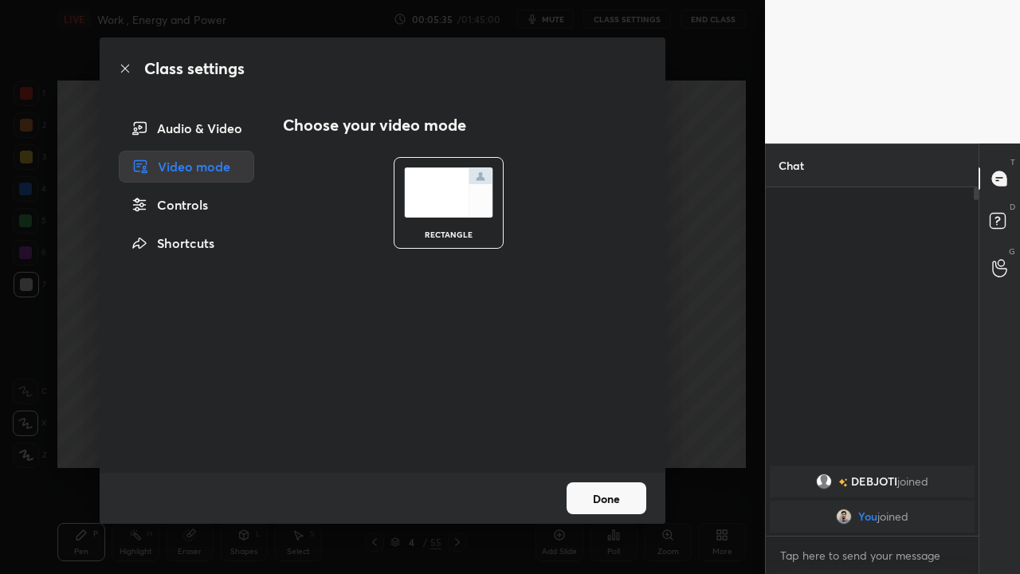  Describe the element at coordinates (844, 516) in the screenshot. I see `img: 3c9dec5f42fd4e45b337763dbad41687.jpg` at that location.